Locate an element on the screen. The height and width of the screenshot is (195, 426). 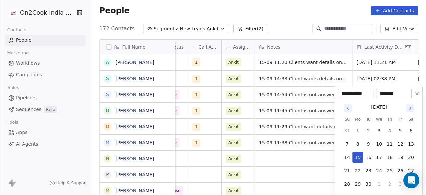
button: 18 is located at coordinates (390, 157).